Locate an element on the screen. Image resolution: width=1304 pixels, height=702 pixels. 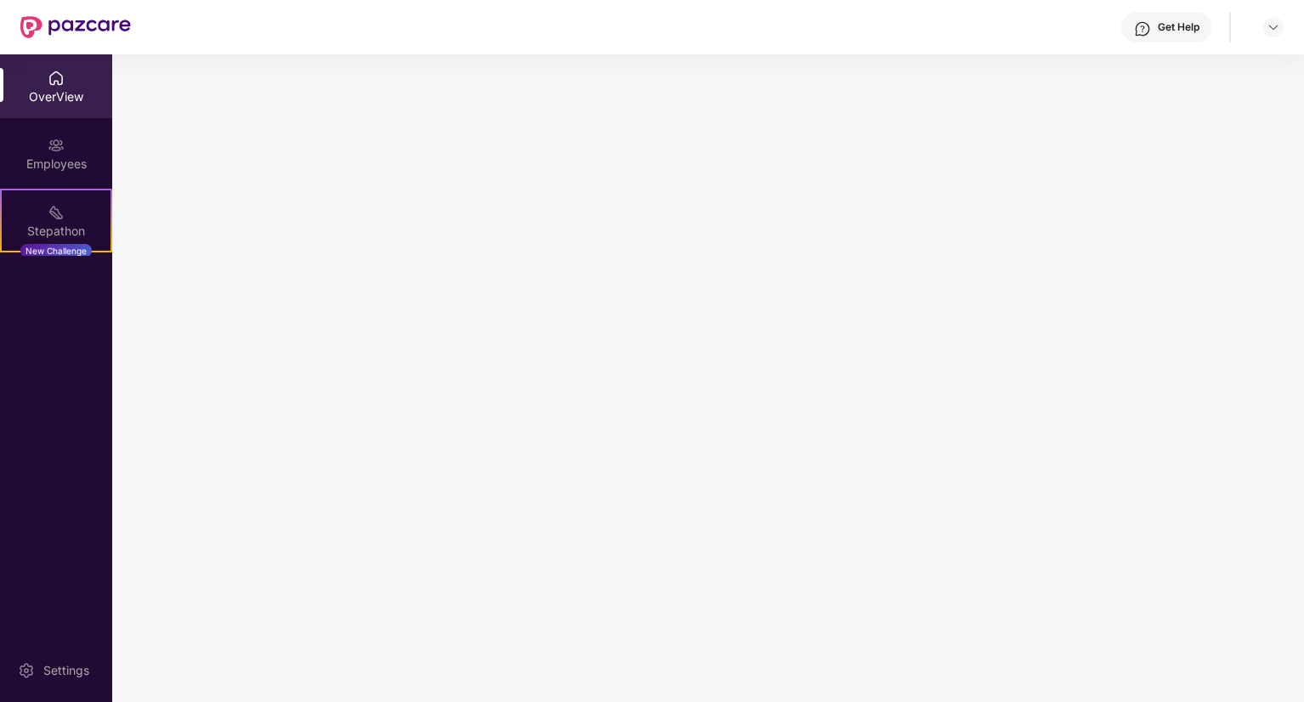
img: svg+xml;base64,PHN2ZyBpZD0iRW1wbG95ZWVzIiB4bWxucz0iaHR0cDovL3d3dy53My5vcmcvMjAwMC9zdmciIHdpZHRoPS... is located at coordinates (56, 145).